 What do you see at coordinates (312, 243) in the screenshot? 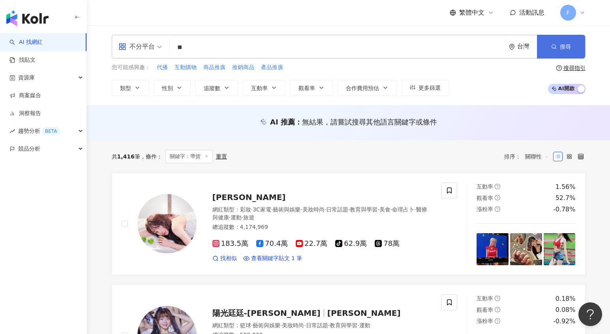
I see `span: 22.7萬` at bounding box center [312, 243].